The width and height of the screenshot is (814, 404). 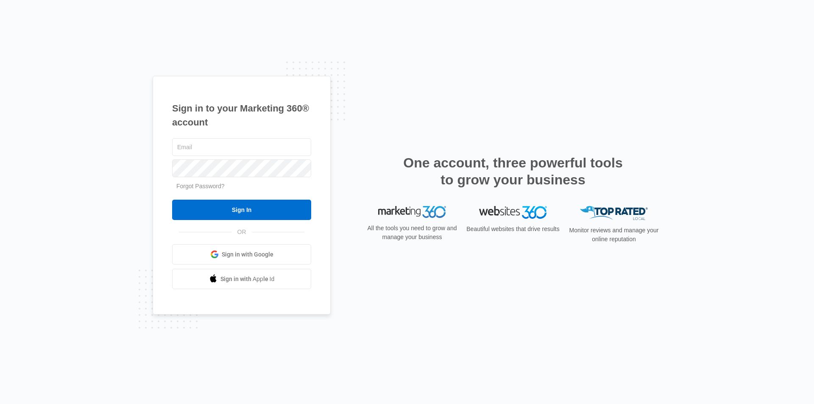 What do you see at coordinates (242, 279) in the screenshot?
I see `a: Sign in with Apple Id` at bounding box center [242, 279].